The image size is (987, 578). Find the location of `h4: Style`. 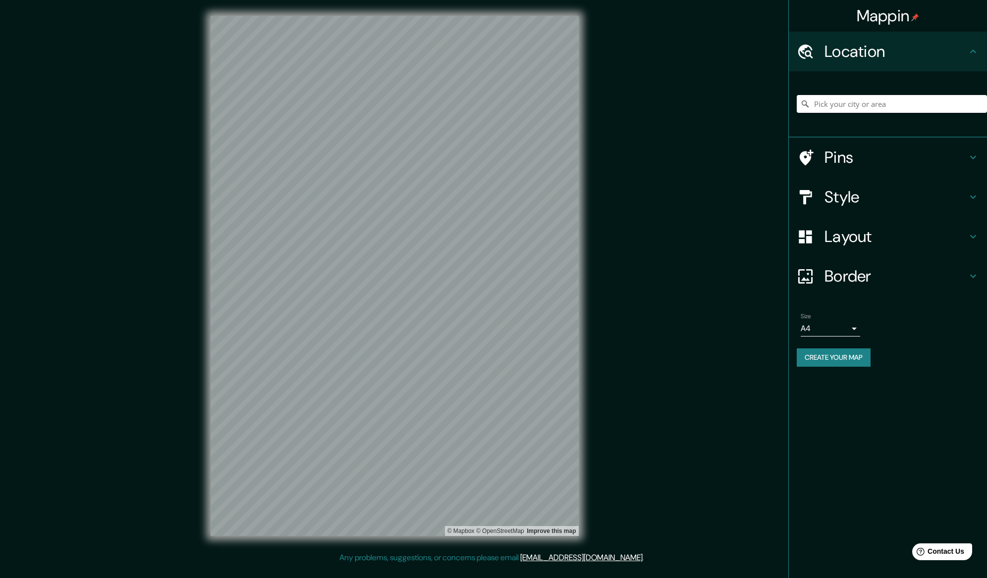

h4: Style is located at coordinates (895, 197).